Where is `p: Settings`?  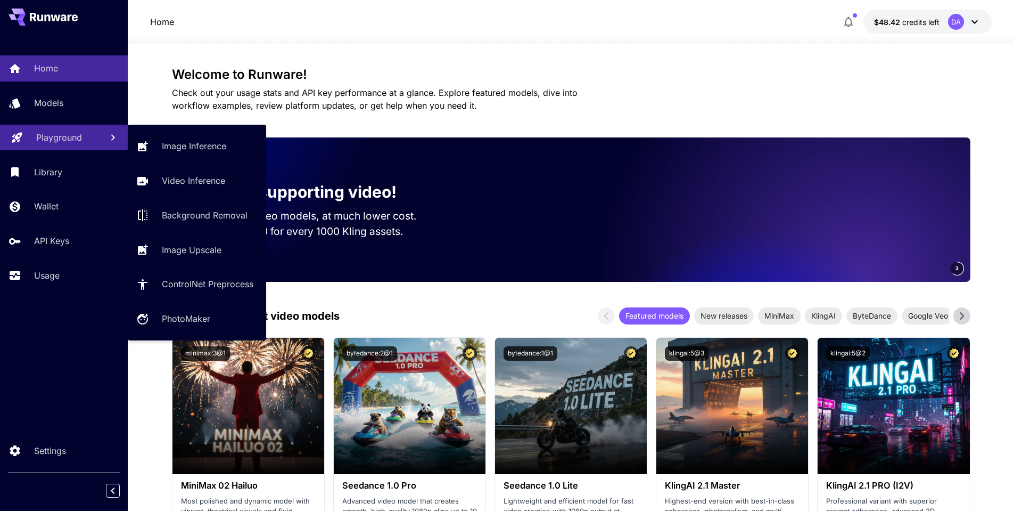
p: Settings is located at coordinates (50, 450).